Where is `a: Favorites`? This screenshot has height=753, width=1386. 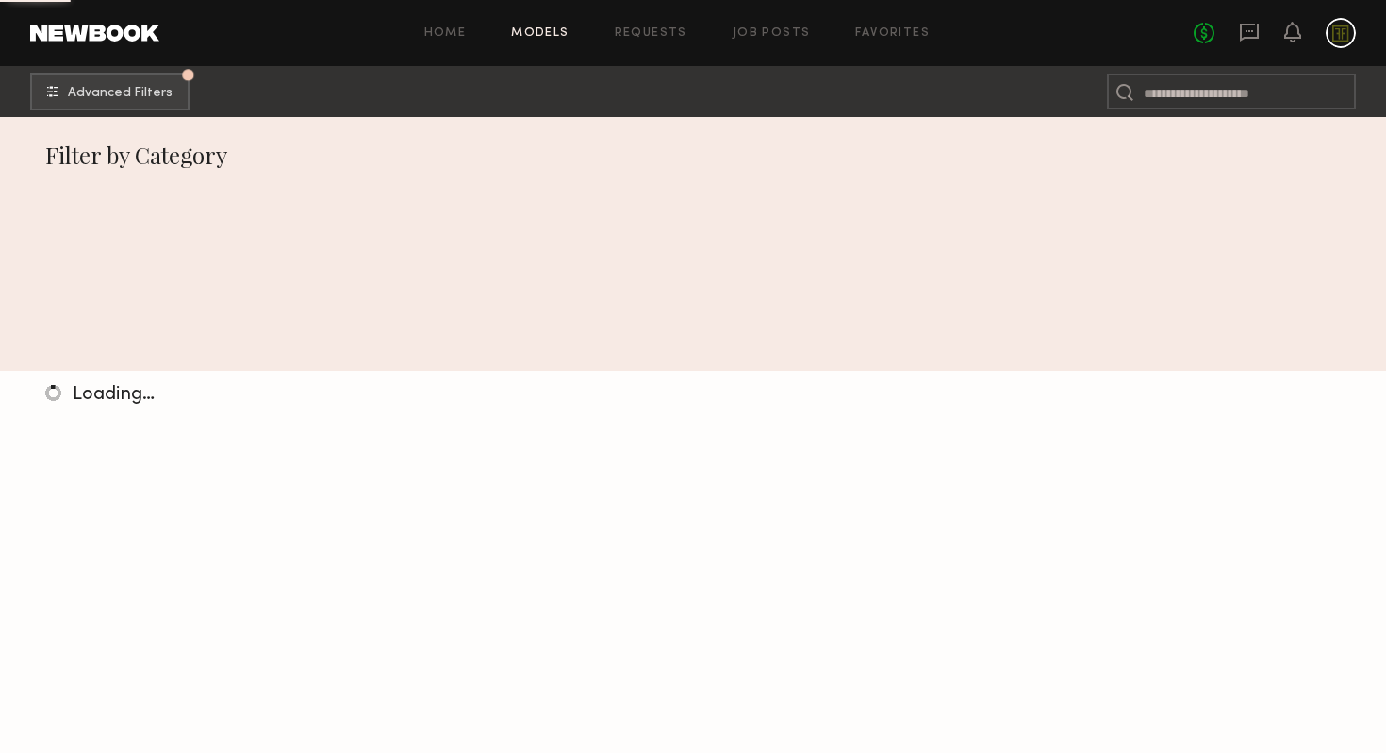
a: Favorites is located at coordinates (892, 33).